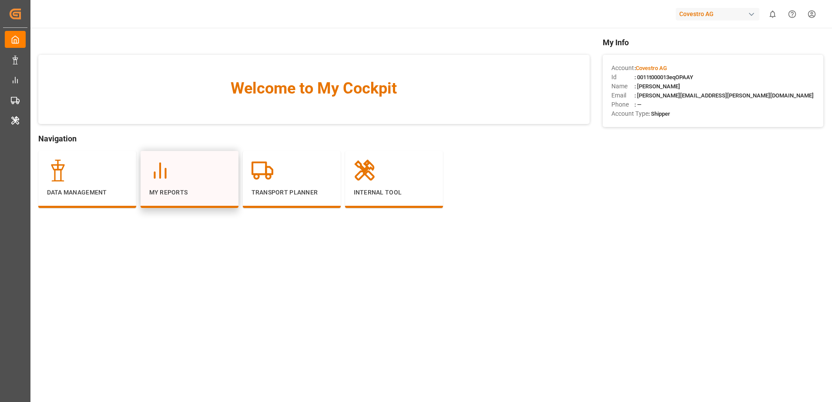 The height and width of the screenshot is (402, 832). Describe the element at coordinates (623, 95) in the screenshot. I see `span: Email` at that location.